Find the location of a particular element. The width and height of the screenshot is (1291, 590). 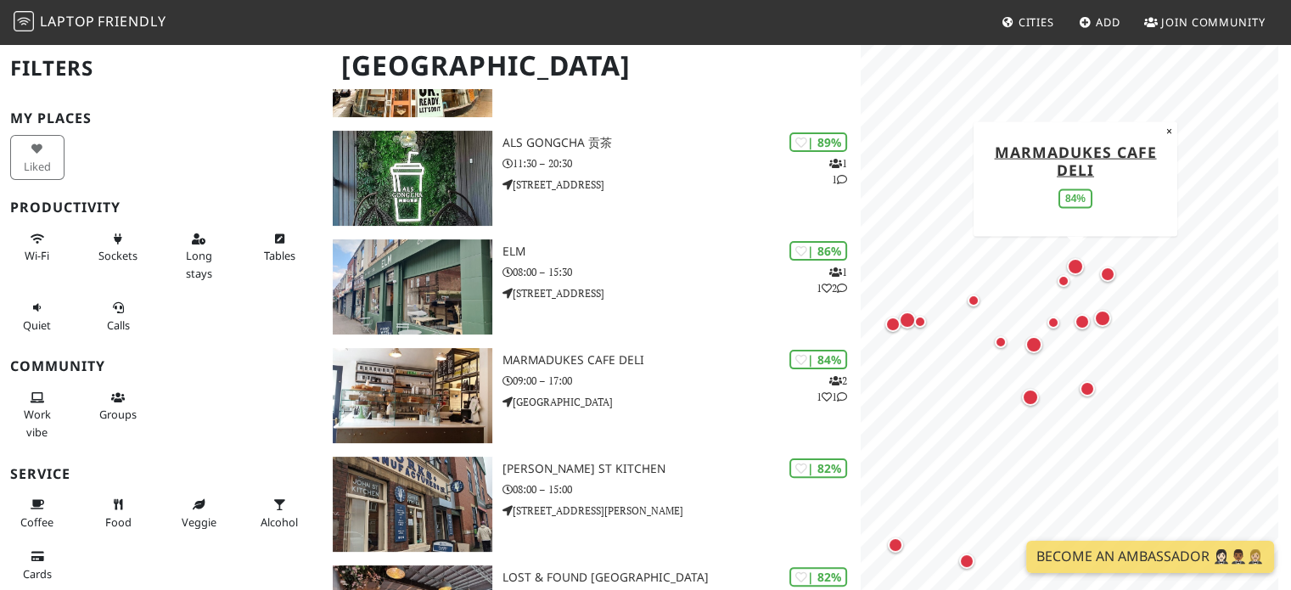

button: Calls is located at coordinates (118, 316).